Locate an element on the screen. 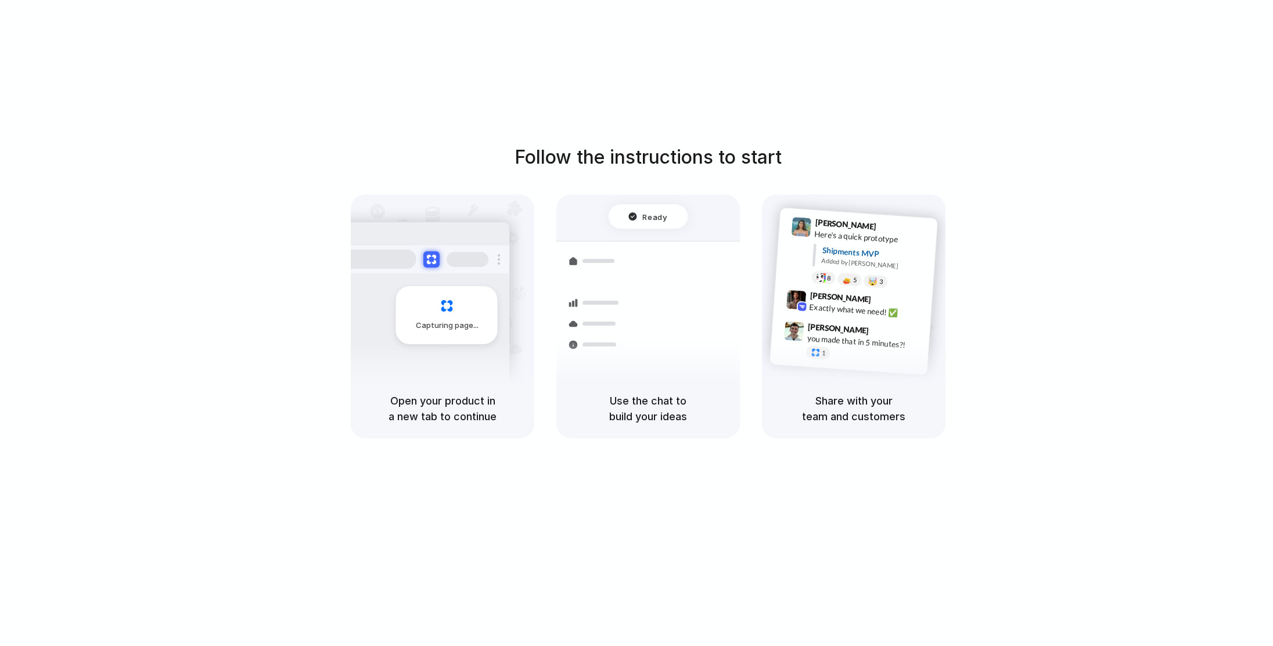  span: 5 is located at coordinates (855, 280).